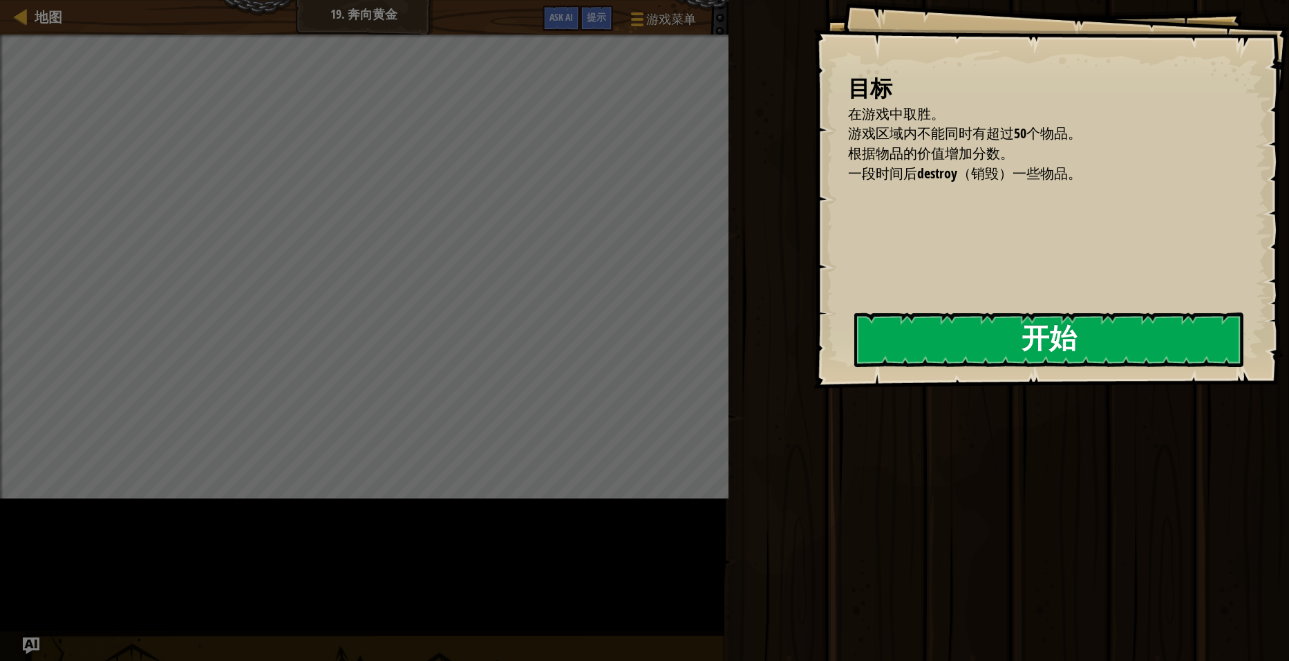 The image size is (1289, 661). What do you see at coordinates (561, 17) in the screenshot?
I see `span: Ask AI` at bounding box center [561, 17].